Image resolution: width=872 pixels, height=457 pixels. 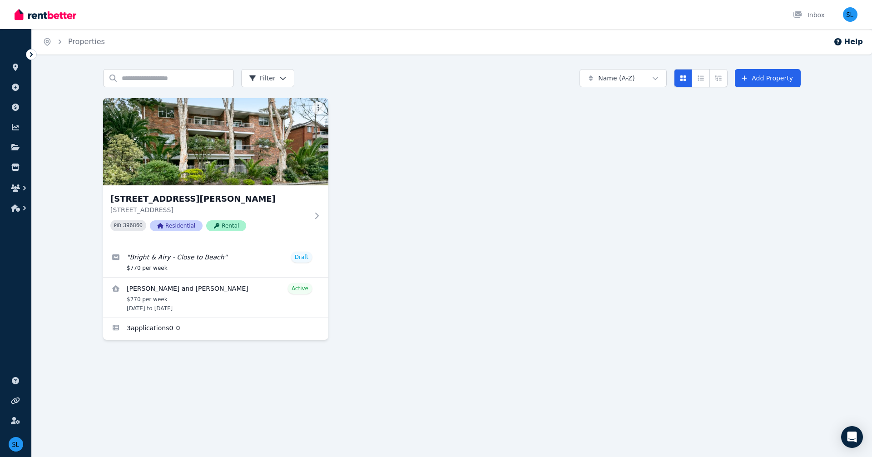 What do you see at coordinates (262, 78) in the screenshot?
I see `span: Filter` at bounding box center [262, 78].